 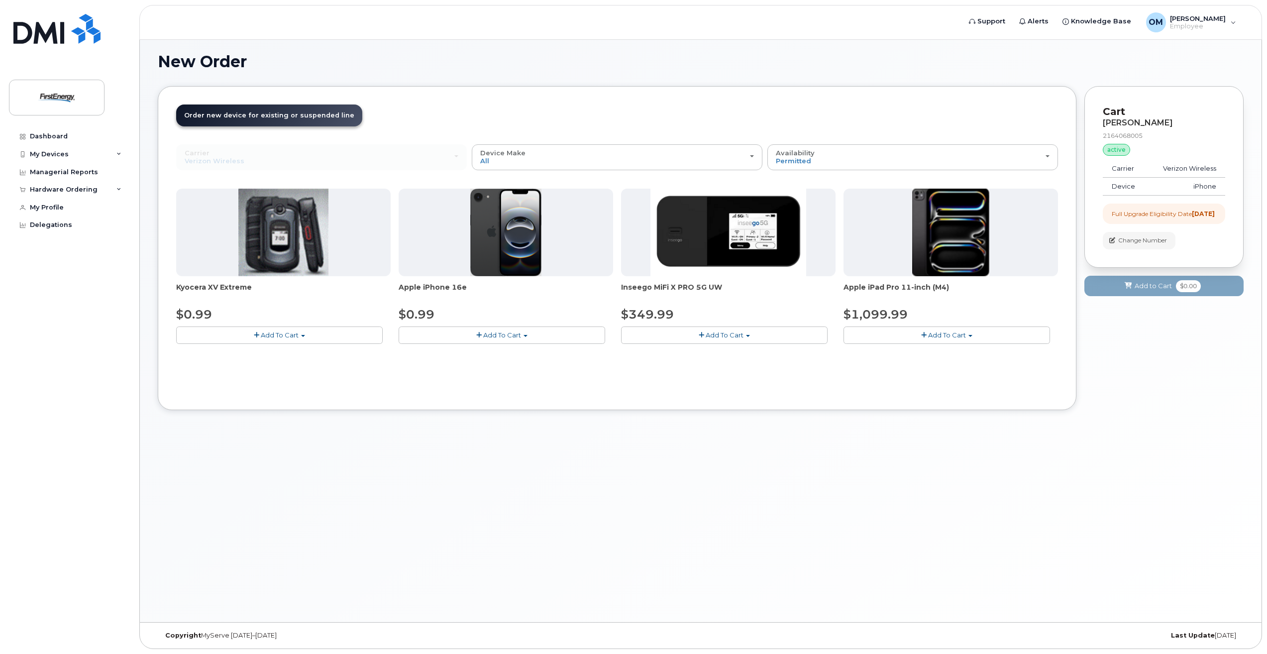 I want to click on span: $349.99, so click(x=647, y=314).